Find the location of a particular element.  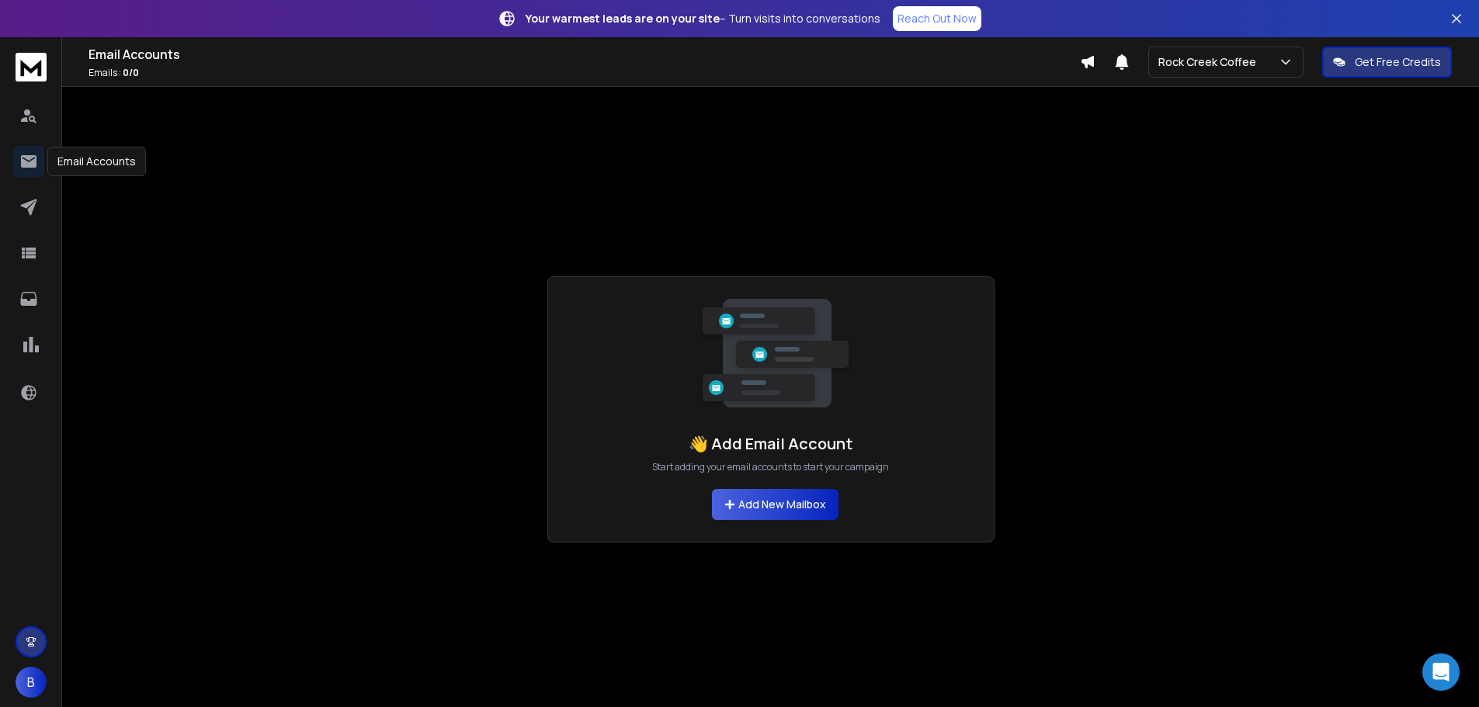

div: Email Accounts is located at coordinates (96, 161).